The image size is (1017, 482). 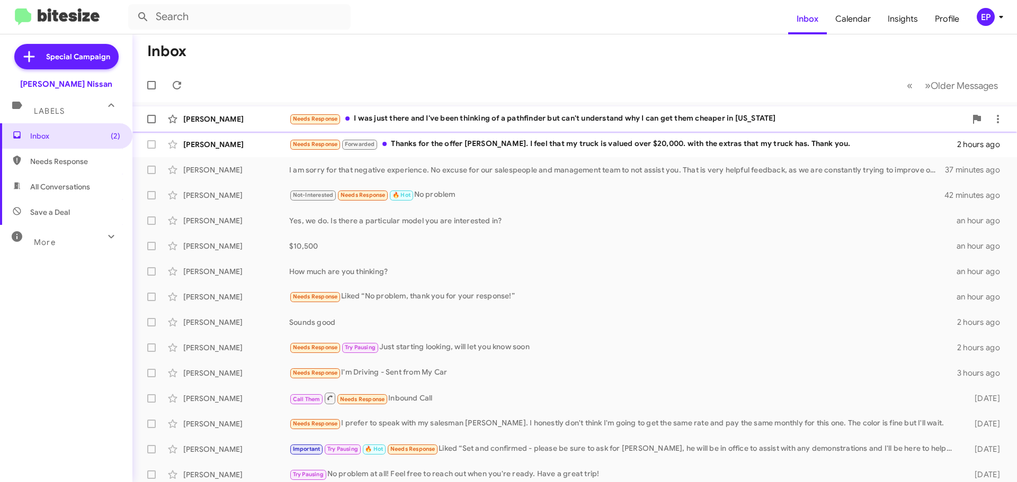 I want to click on div: $10,500, so click(x=623, y=246).